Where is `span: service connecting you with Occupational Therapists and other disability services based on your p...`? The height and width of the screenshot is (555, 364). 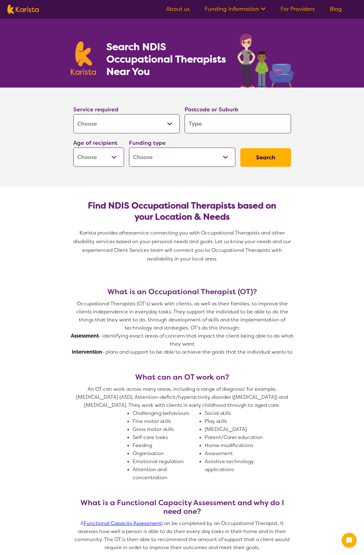 span: service connecting you with Occupational Therapists and other disability services based on your p... is located at coordinates (183, 245).